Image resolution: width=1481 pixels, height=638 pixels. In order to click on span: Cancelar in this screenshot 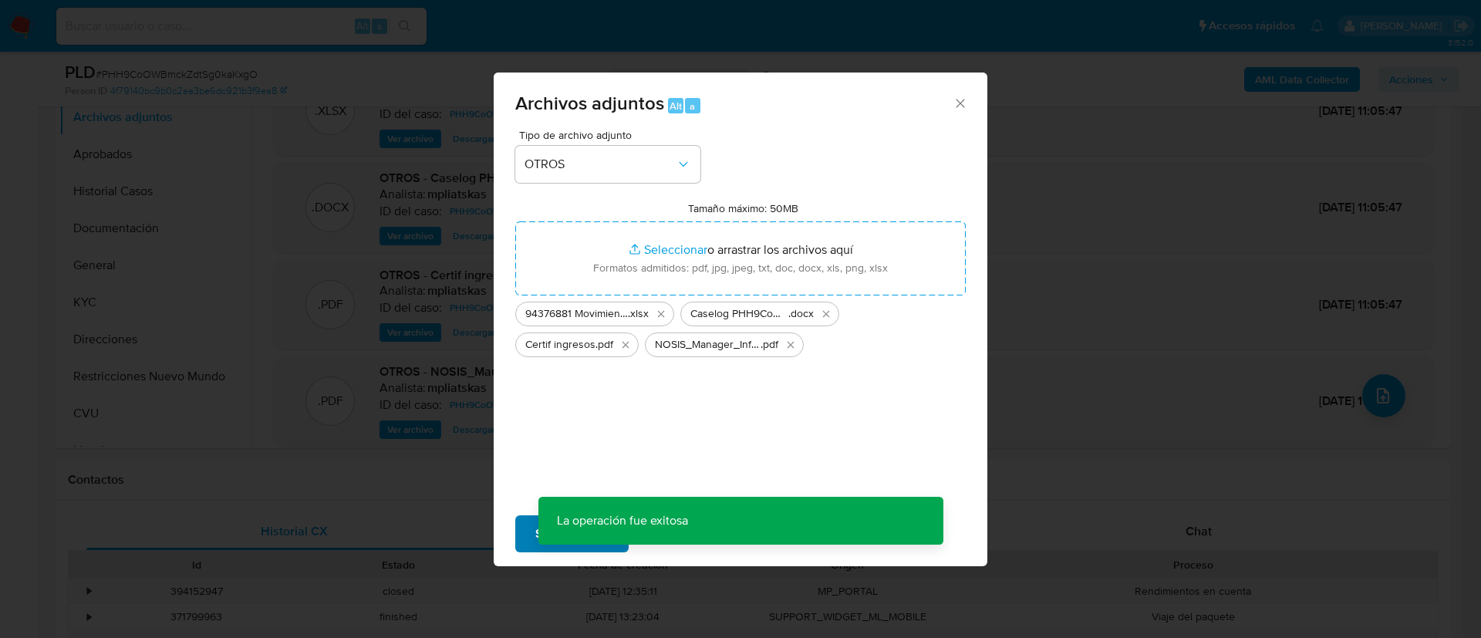, I will do `click(679, 534)`.